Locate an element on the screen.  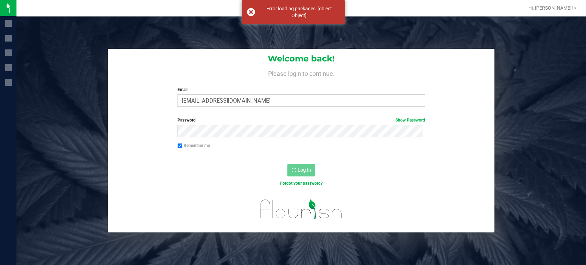
input: Remember me is located at coordinates (180, 146).